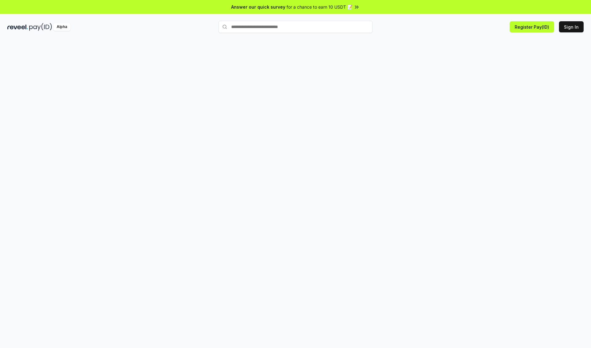 Image resolution: width=591 pixels, height=348 pixels. Describe the element at coordinates (532, 27) in the screenshot. I see `button: Register Pay(ID)` at that location.